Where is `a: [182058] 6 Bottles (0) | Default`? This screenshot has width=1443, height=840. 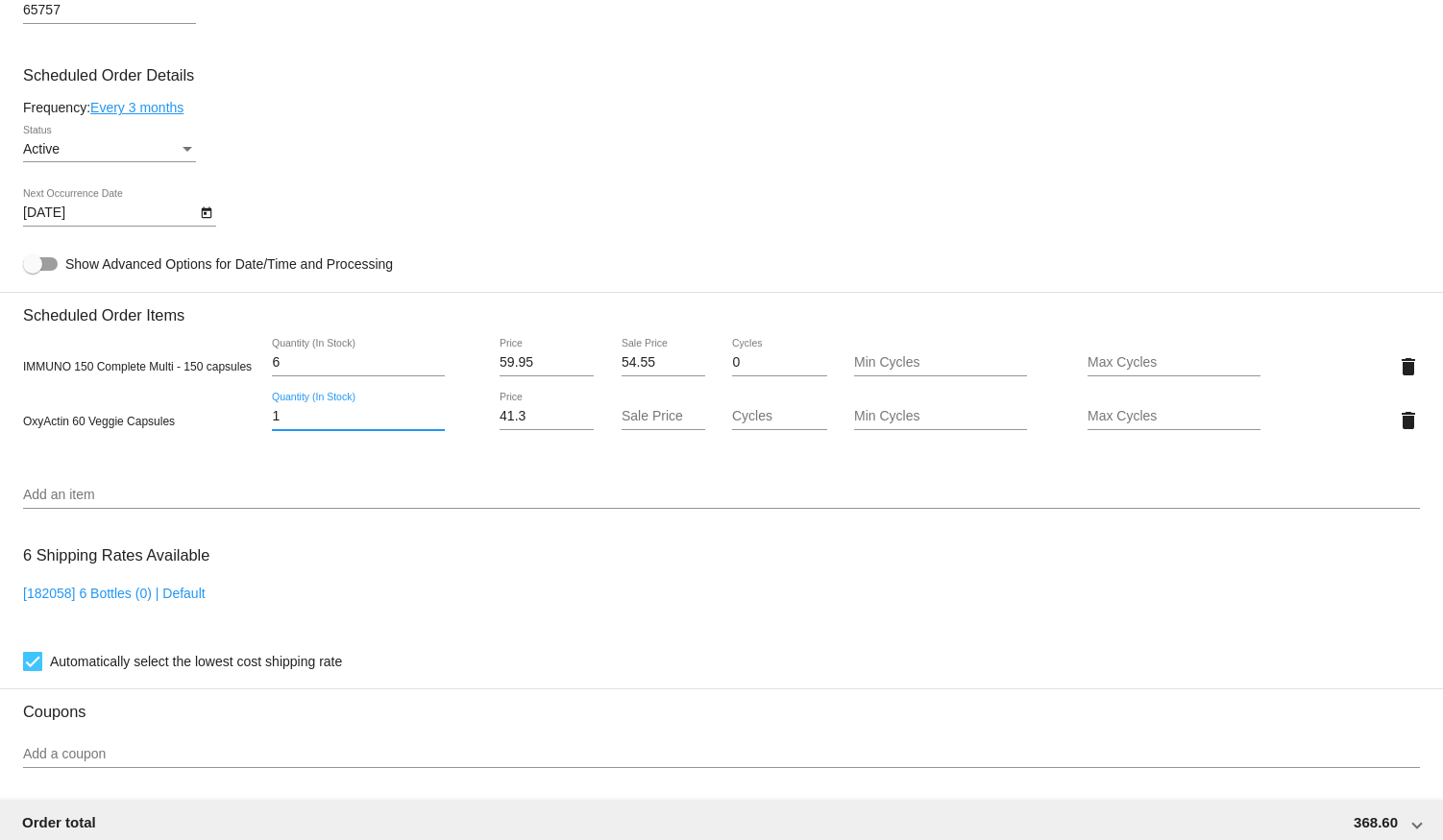 a: [182058] 6 Bottles (0) | Default is located at coordinates (114, 593).